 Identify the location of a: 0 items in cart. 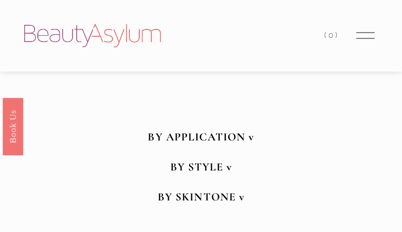
(332, 35).